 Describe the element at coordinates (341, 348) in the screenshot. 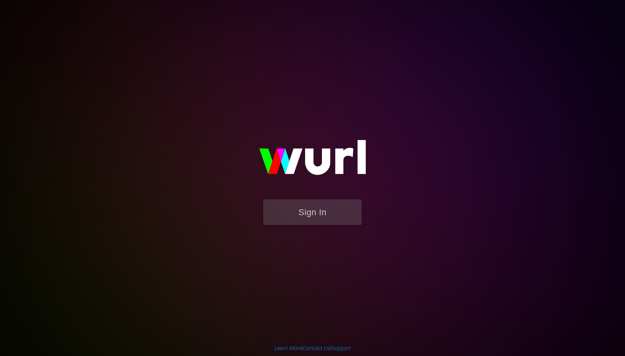

I see `a: Support` at that location.